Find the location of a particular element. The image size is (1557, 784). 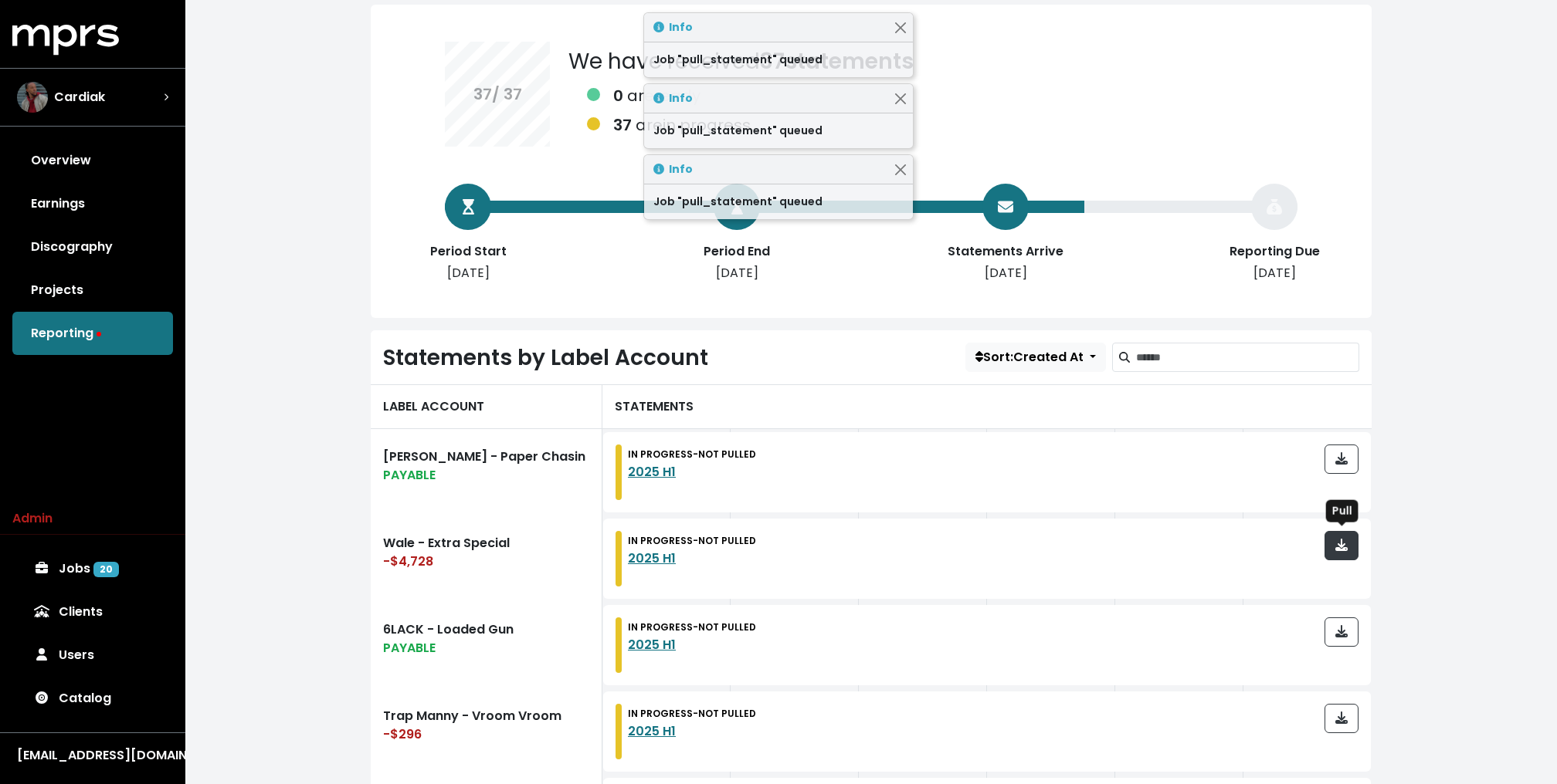

div: Reporting Due is located at coordinates (1274, 251).